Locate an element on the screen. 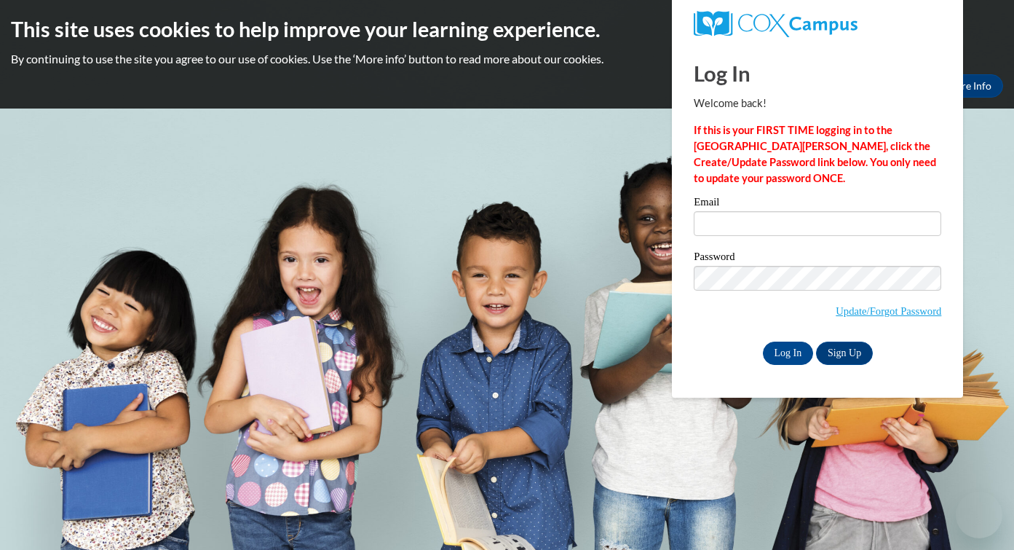 The width and height of the screenshot is (1014, 550). a: COX Campus is located at coordinates (818, 24).